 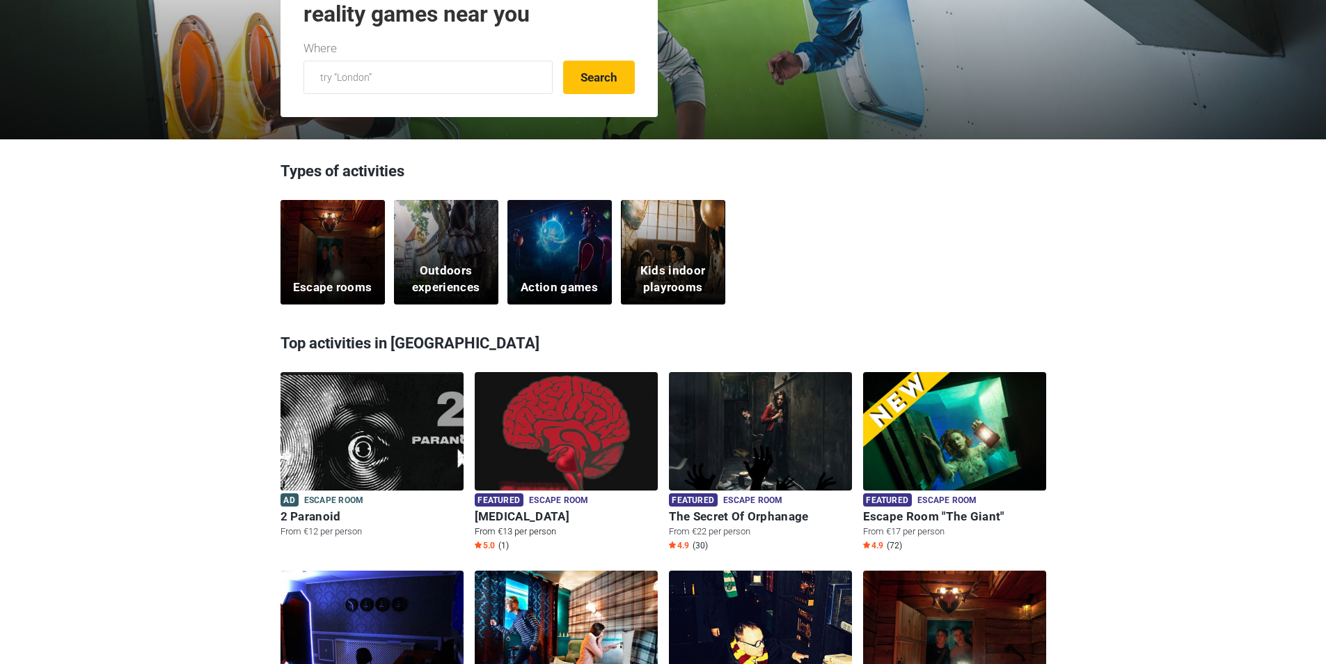 I want to click on button: Search, so click(x=599, y=77).